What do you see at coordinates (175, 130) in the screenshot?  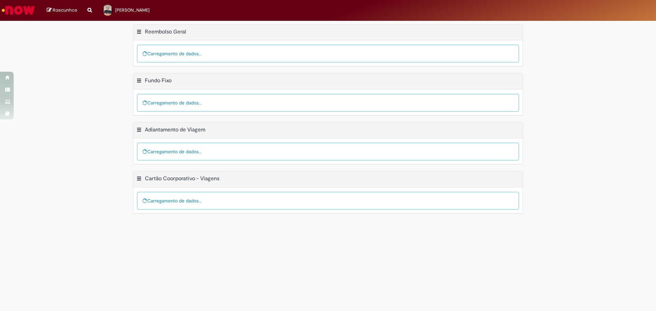 I see `h2: Adiantamento de Viagem` at bounding box center [175, 130].